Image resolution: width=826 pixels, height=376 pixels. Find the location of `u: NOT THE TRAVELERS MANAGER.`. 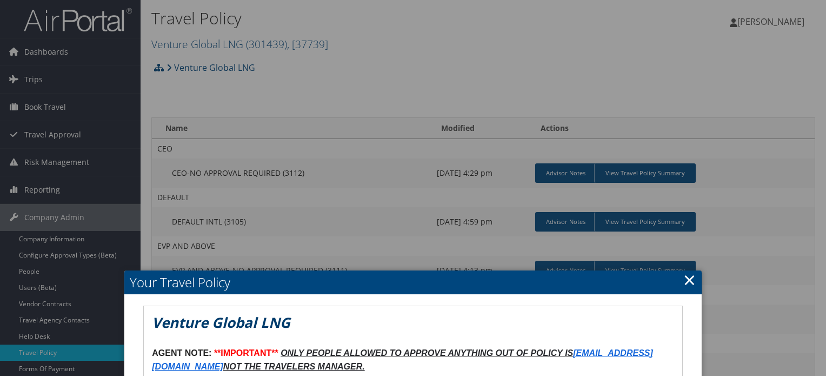

u: NOT THE TRAVELERS MANAGER. is located at coordinates (294, 366).